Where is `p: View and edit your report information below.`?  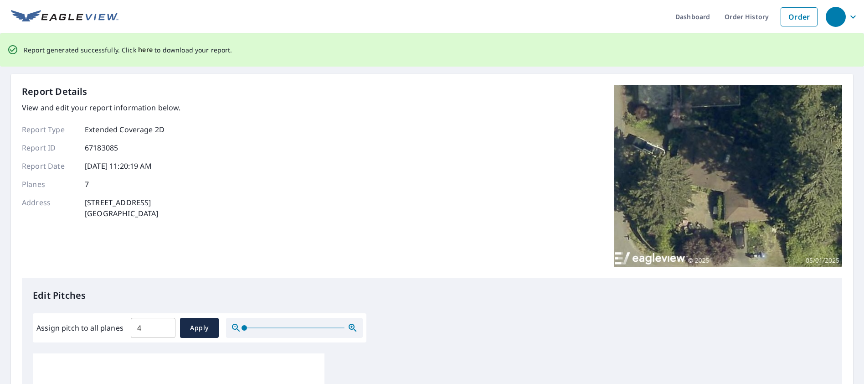 p: View and edit your report information below. is located at coordinates (101, 108).